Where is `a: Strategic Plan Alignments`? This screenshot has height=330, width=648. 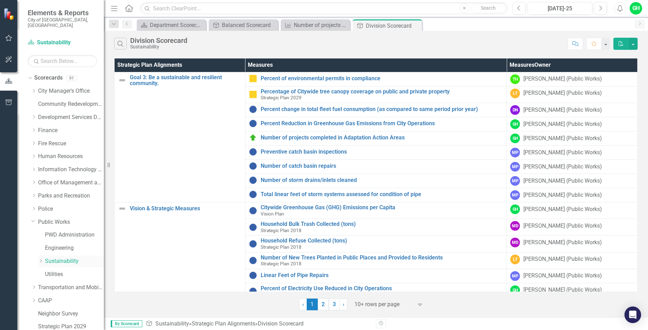
a: Strategic Plan Alignments is located at coordinates (223, 324).